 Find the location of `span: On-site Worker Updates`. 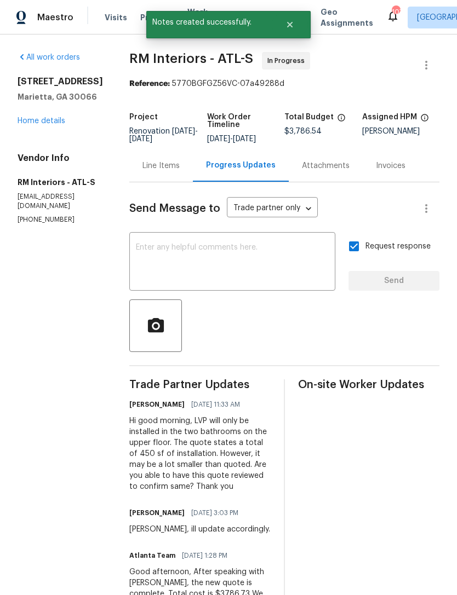

span: On-site Worker Updates is located at coordinates (369, 385).